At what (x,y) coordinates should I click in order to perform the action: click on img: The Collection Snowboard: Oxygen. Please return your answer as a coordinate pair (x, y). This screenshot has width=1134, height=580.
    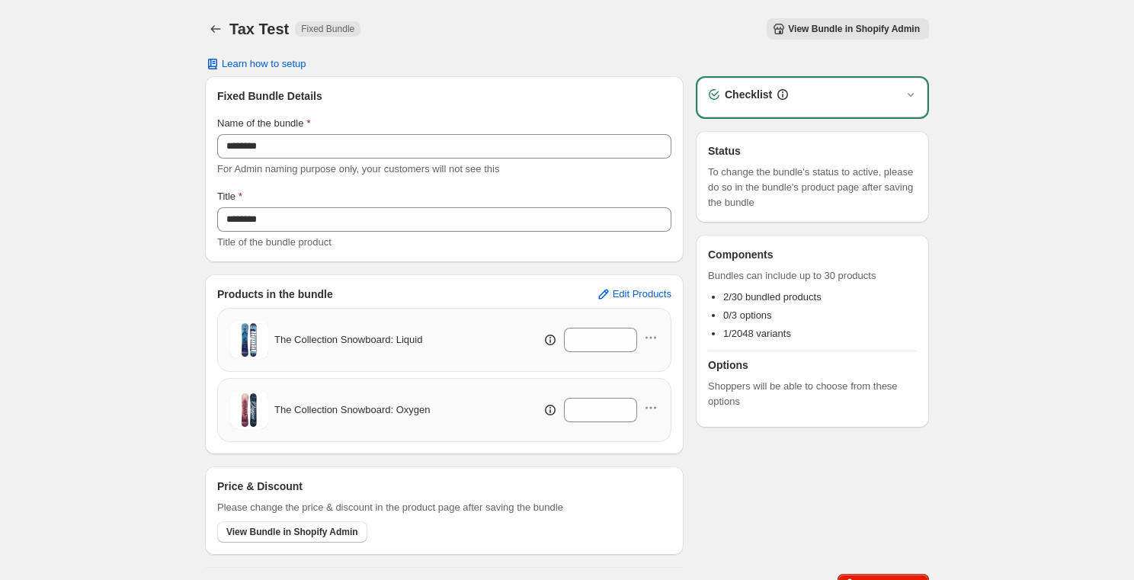
    Looking at the image, I should click on (249, 410).